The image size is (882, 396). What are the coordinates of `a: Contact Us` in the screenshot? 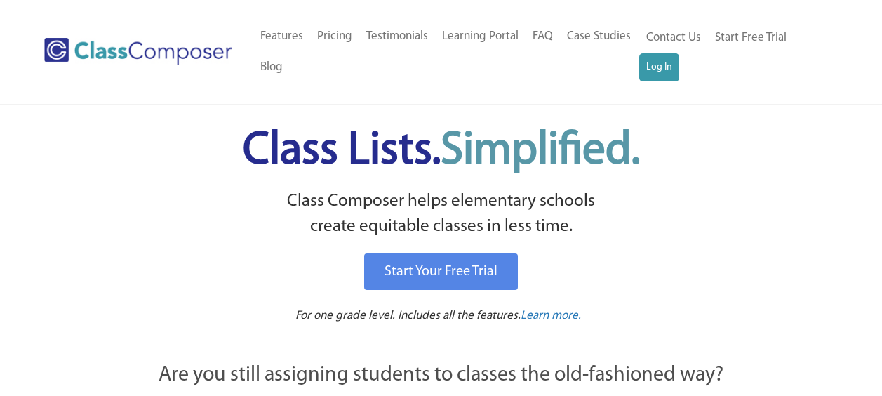 It's located at (673, 38).